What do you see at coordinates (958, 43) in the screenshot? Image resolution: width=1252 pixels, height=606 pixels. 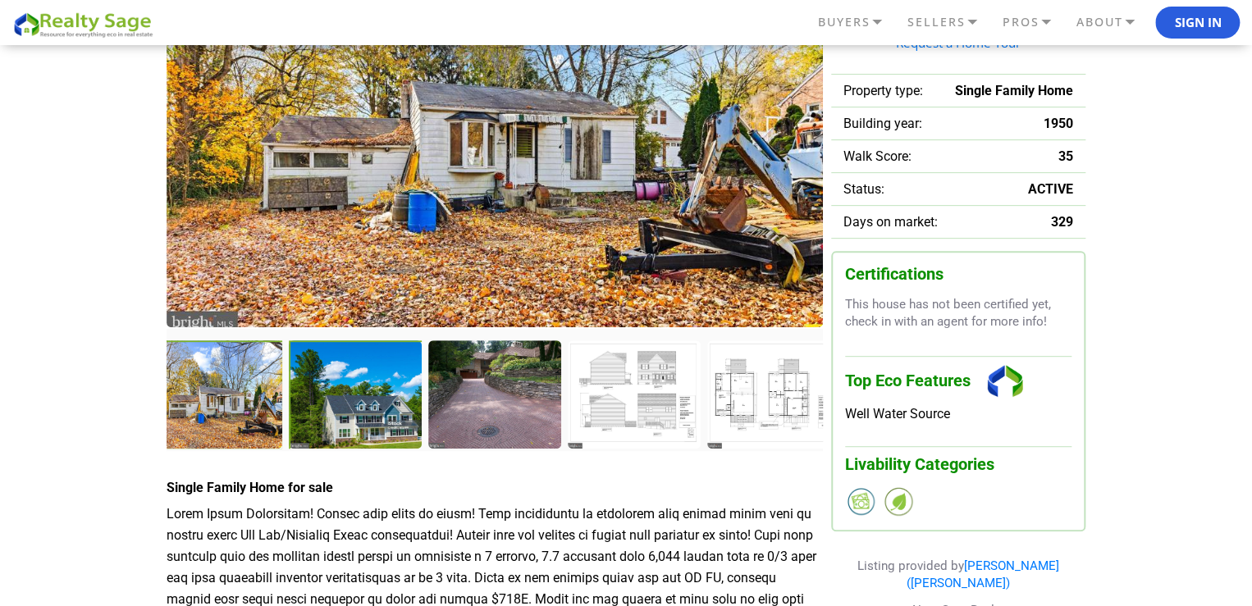 I see `a: Request a Home Tour` at bounding box center [958, 43].